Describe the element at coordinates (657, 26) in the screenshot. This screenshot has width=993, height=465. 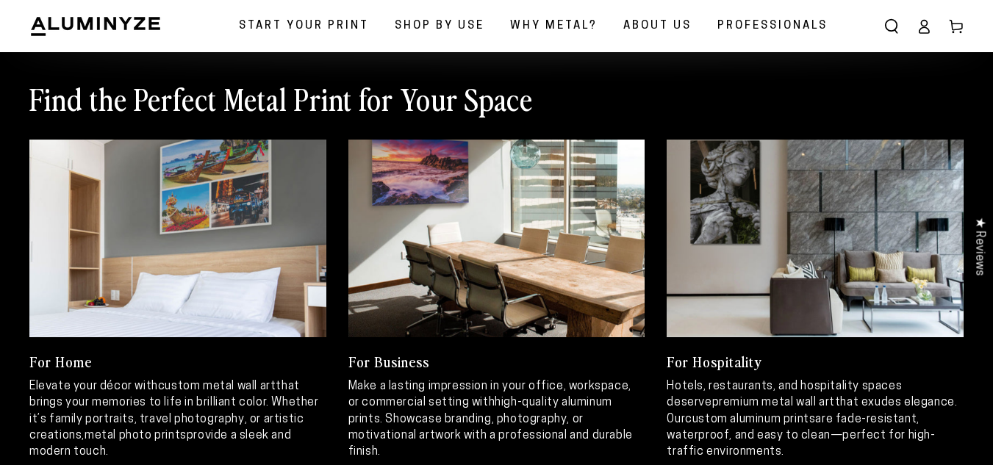
I see `span: About Us` at that location.